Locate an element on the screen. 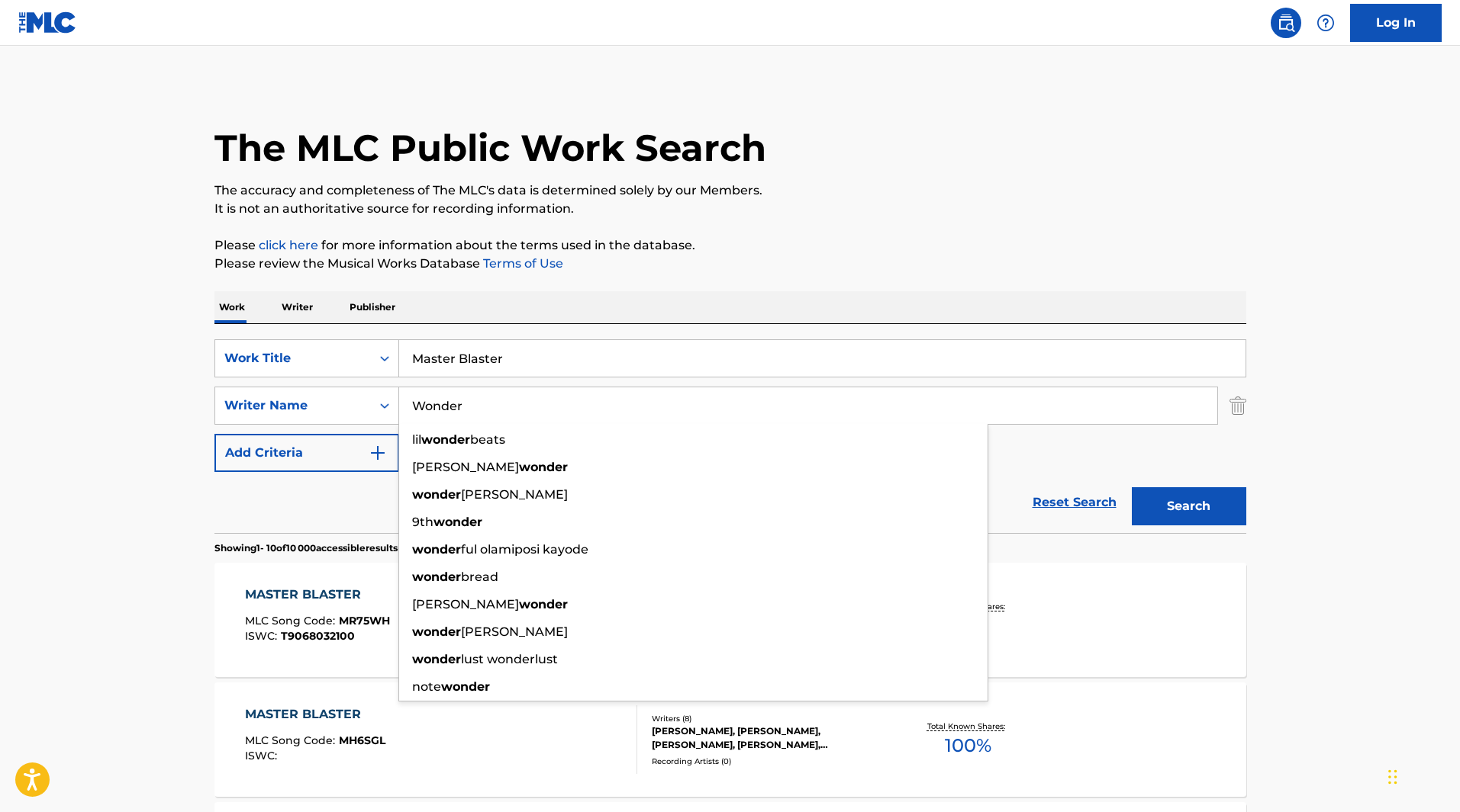 The height and width of the screenshot is (812, 1460). p: Work is located at coordinates (232, 308).